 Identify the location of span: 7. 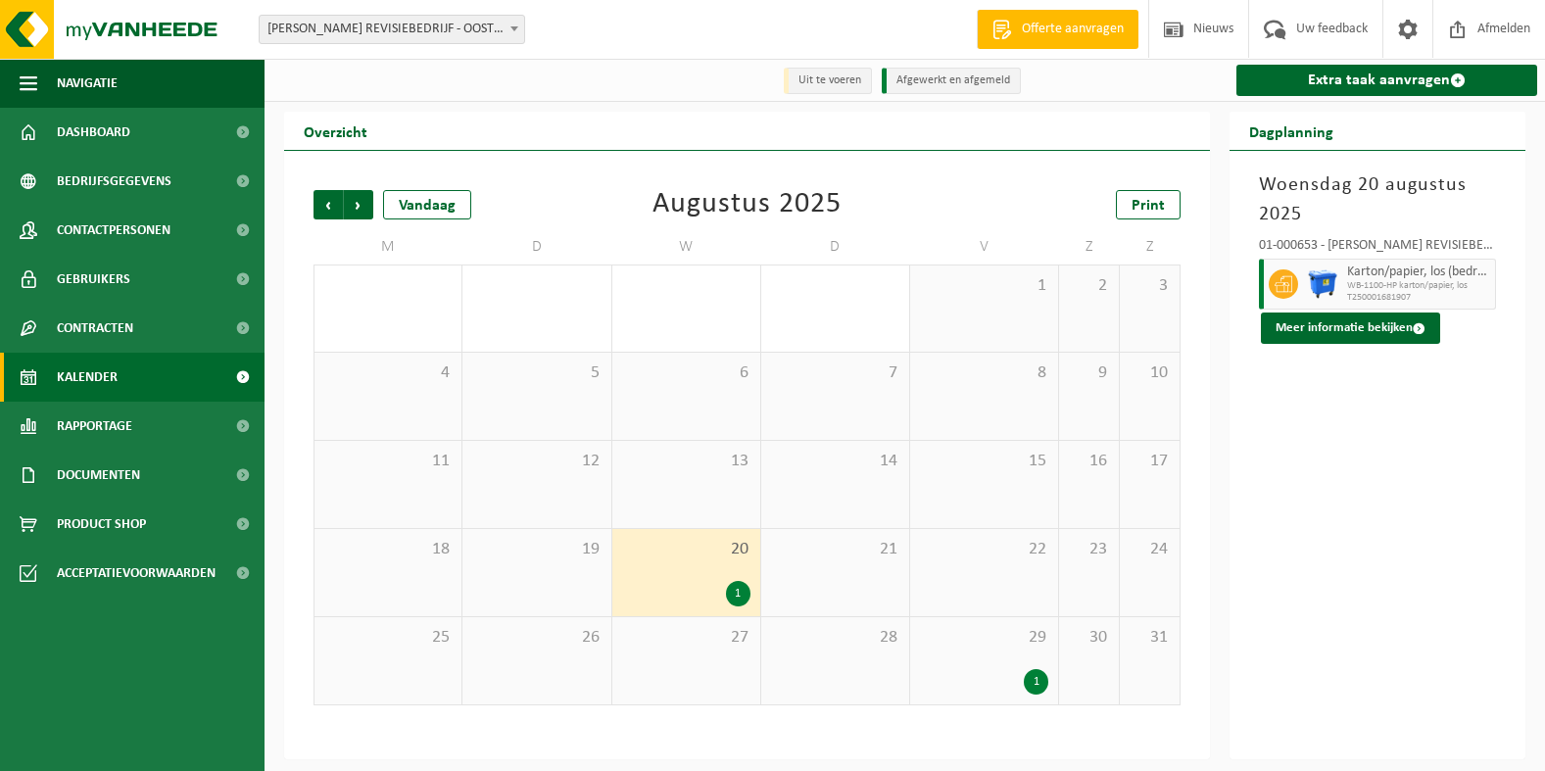
(834, 373).